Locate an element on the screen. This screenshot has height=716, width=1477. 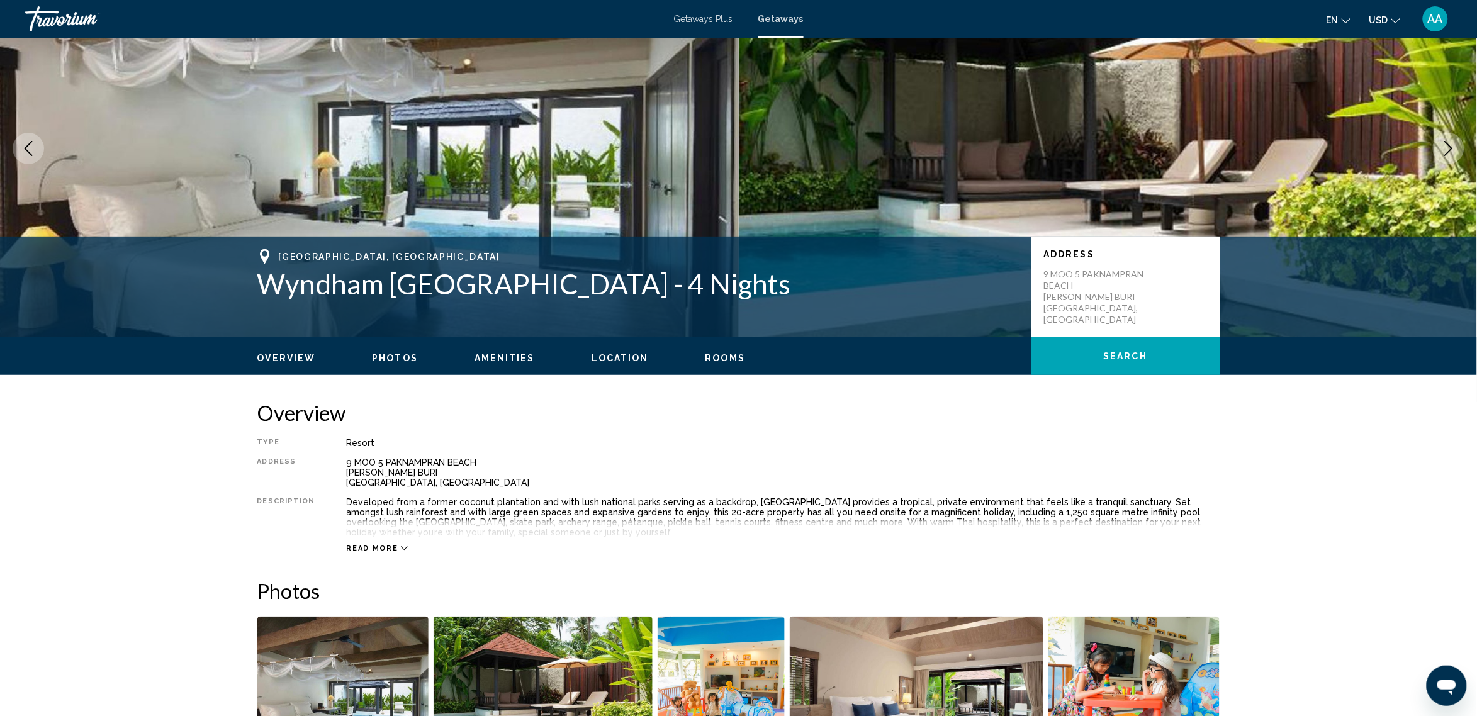
button: Read more is located at coordinates (378, 548).